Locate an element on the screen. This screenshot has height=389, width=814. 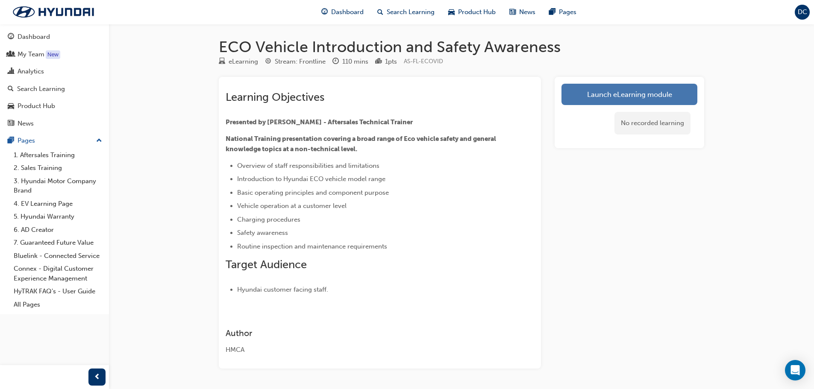
span: podium-icon is located at coordinates (378, 62).